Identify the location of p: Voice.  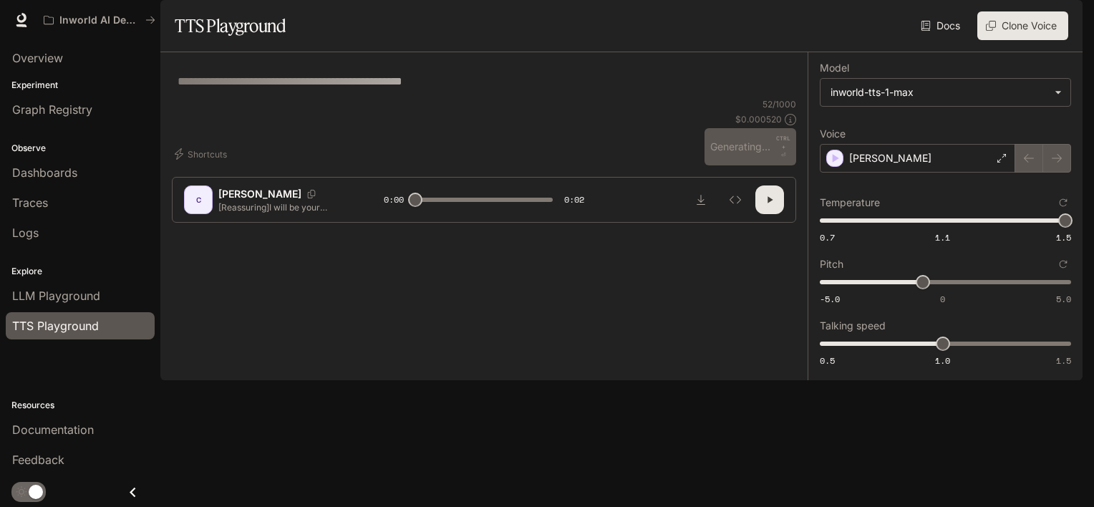
(832, 134).